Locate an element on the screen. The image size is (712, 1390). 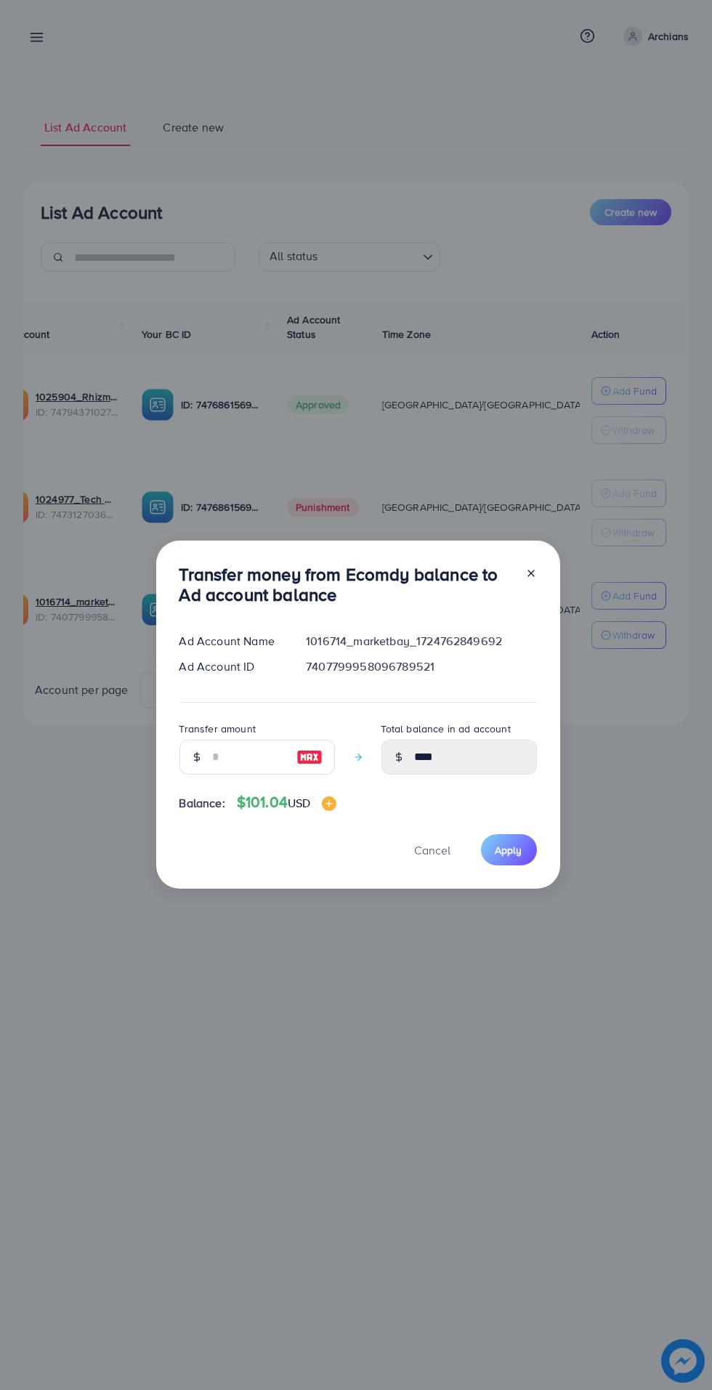
label: Transfer amount is located at coordinates (217, 729).